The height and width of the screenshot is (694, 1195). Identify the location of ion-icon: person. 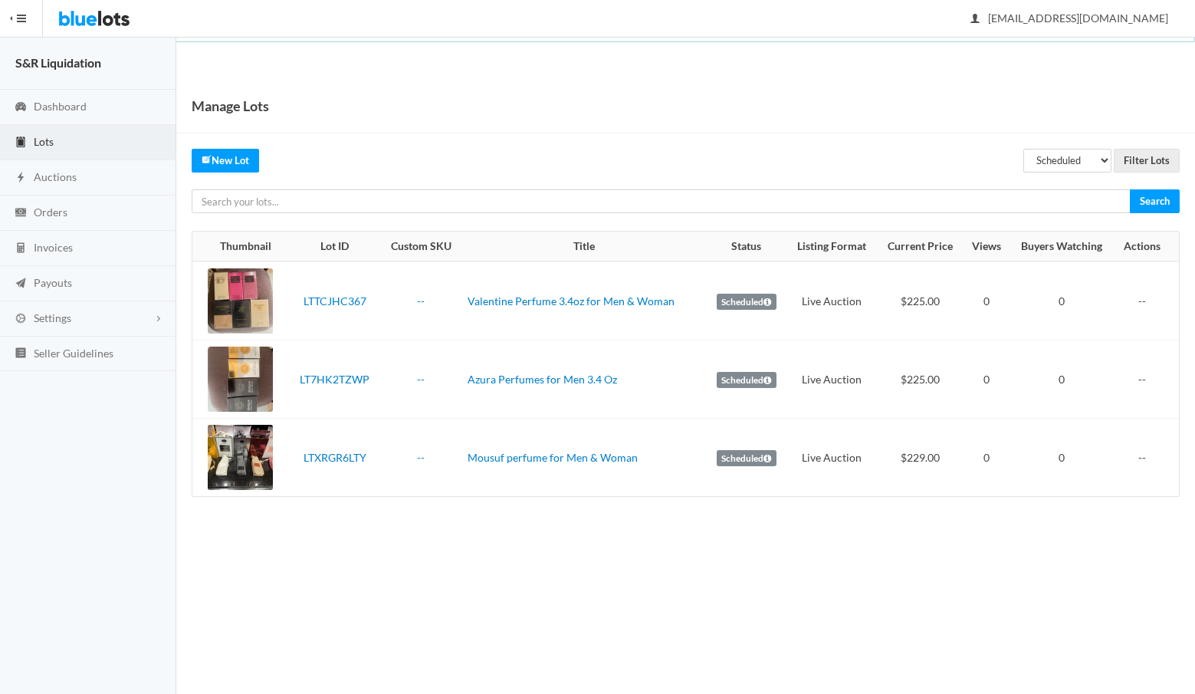
(975, 19).